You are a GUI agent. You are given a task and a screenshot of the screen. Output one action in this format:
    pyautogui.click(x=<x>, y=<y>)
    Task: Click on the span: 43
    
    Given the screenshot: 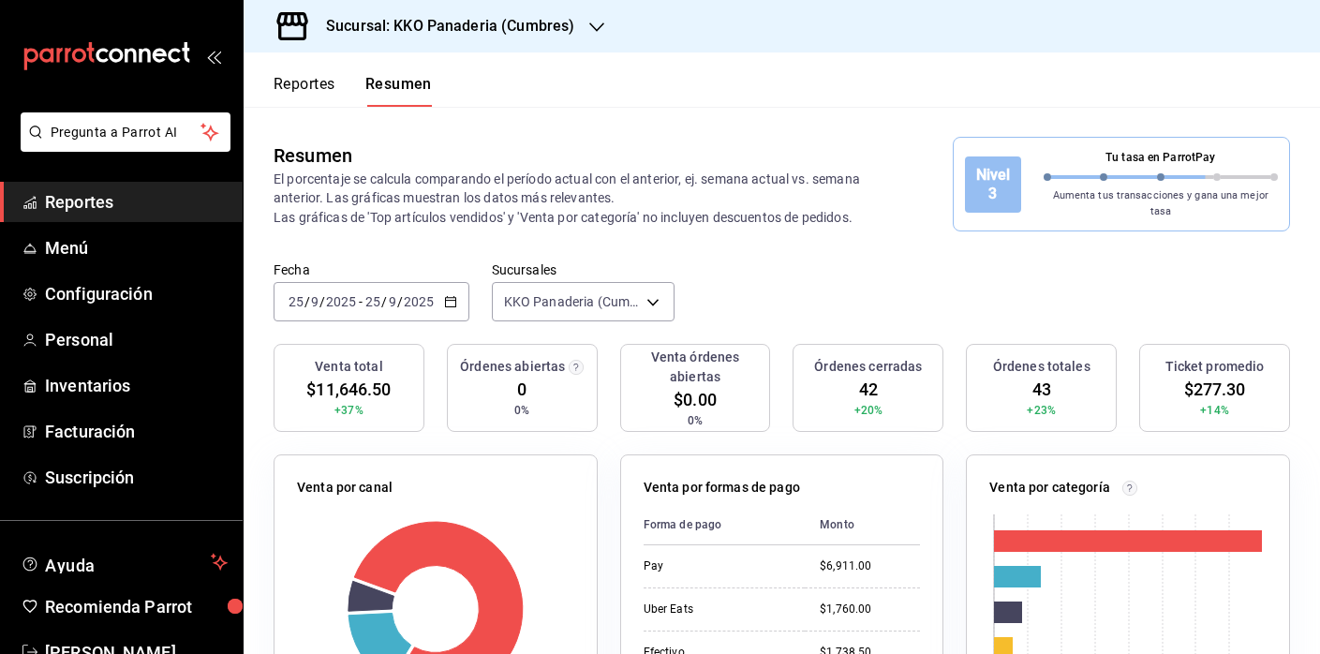 What is the action you would take?
    pyautogui.click(x=1042, y=389)
    